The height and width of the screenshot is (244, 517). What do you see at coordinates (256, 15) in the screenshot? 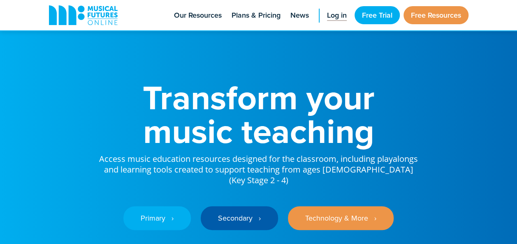
I see `span: Plans & Pricing` at bounding box center [256, 15].